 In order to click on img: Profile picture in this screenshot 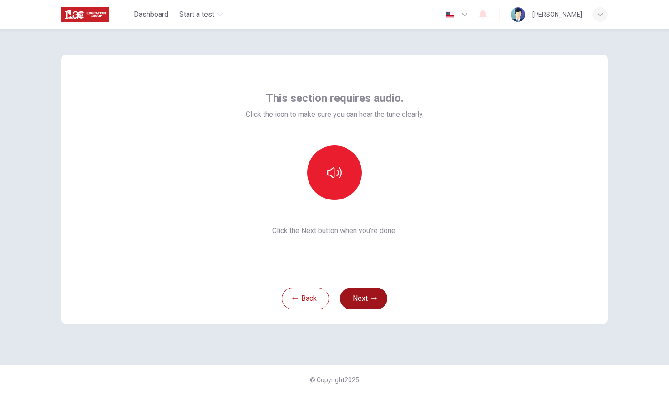, I will do `click(518, 15)`.